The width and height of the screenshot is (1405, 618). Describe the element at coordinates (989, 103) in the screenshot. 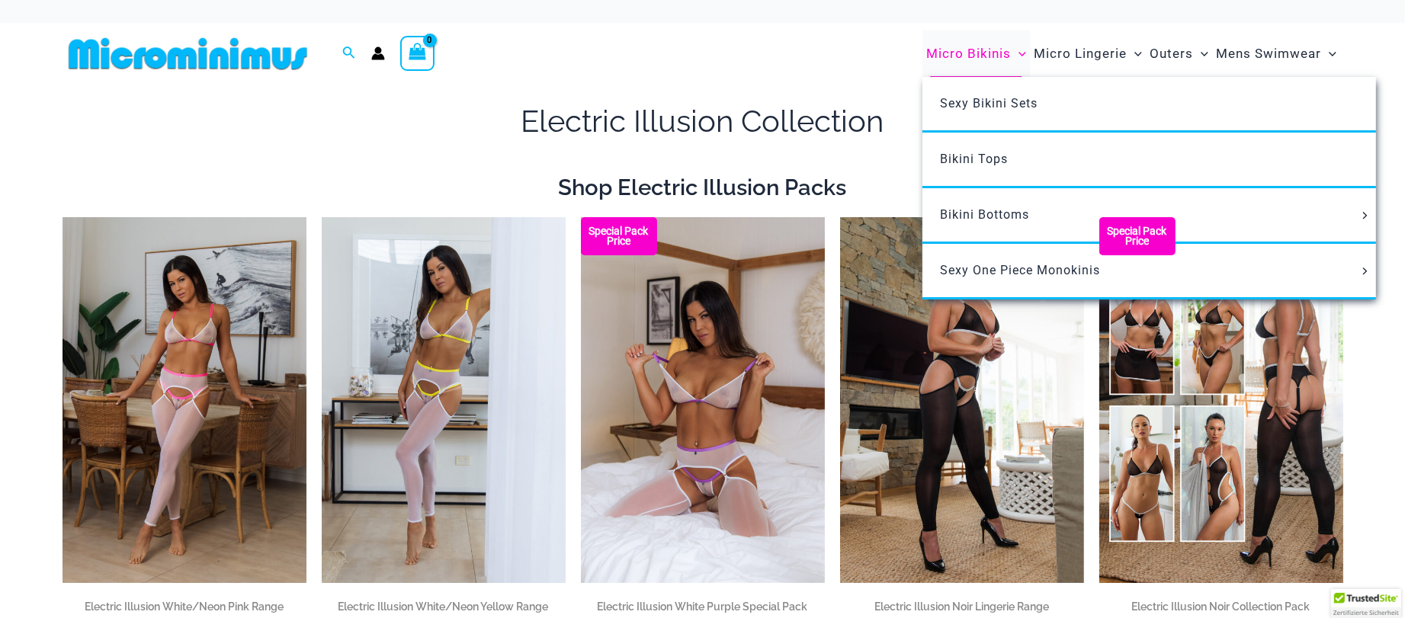

I see `span: Sexy Bikini Sets` at that location.